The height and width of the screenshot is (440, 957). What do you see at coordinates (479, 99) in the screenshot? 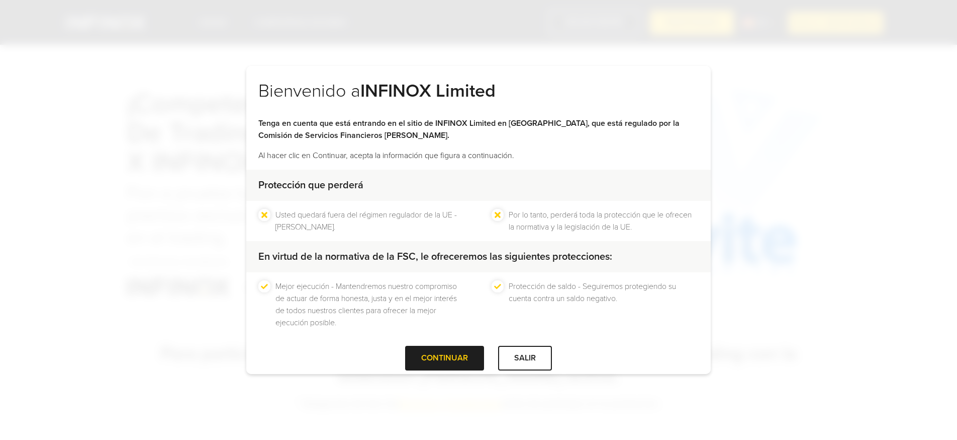
I see `h2: Bienvenido a` at bounding box center [479, 99].